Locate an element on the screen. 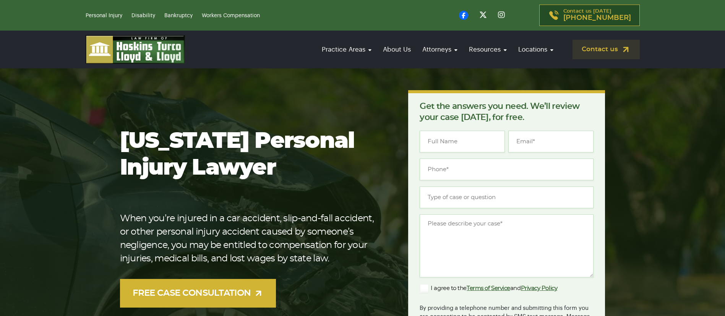 The width and height of the screenshot is (725, 316). a: Practice Areas is located at coordinates (347, 49).